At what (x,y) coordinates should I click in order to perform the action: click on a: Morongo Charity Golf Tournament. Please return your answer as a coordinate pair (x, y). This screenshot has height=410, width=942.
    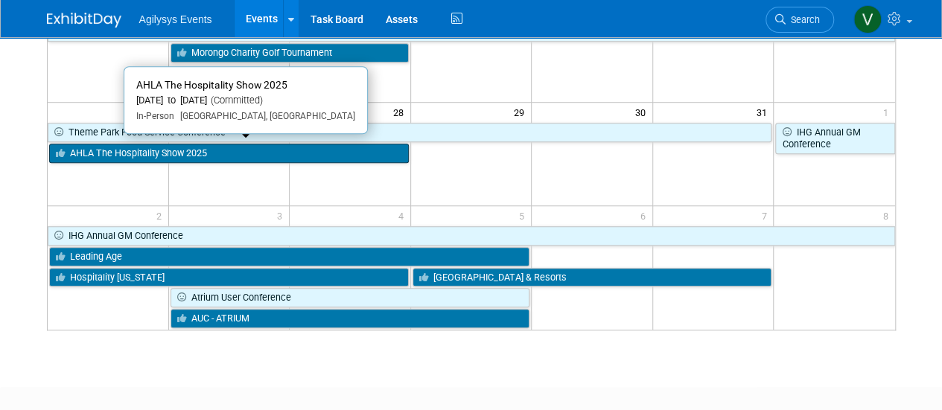
    Looking at the image, I should click on (290, 53).